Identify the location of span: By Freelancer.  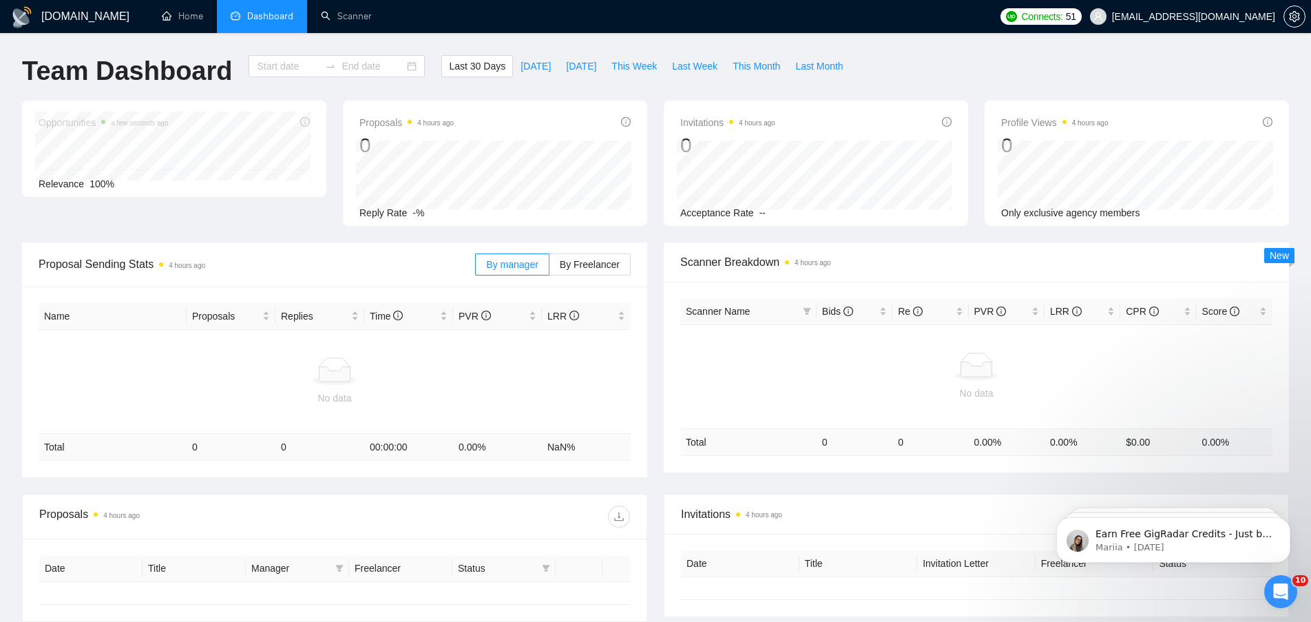
(589, 264).